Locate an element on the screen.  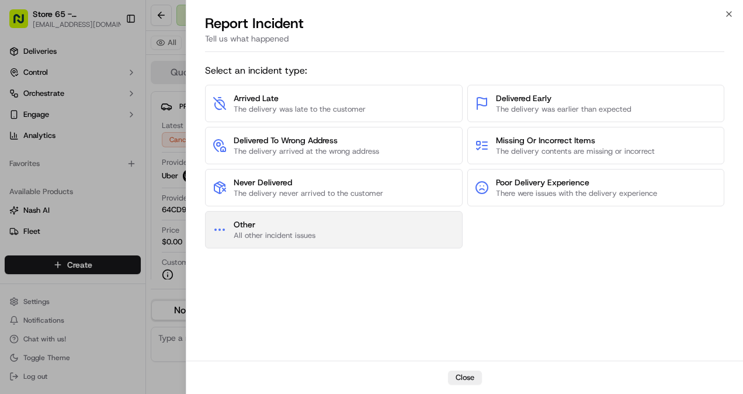
p: Report Incident is located at coordinates (254, 23).